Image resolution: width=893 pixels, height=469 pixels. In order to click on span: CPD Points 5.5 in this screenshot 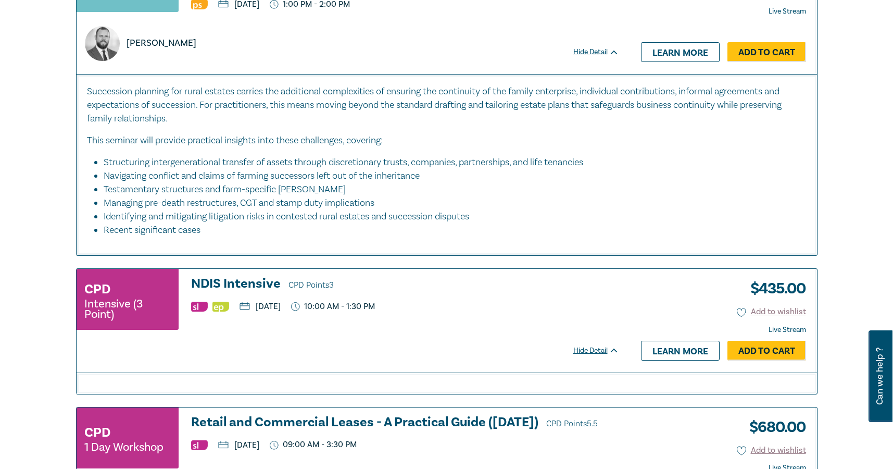, I will do `click(572, 424)`.